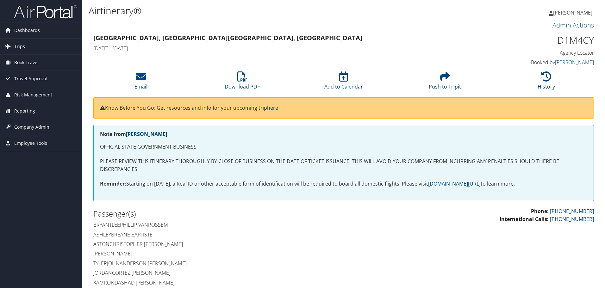 The height and width of the screenshot is (288, 605). Describe the element at coordinates (445, 83) in the screenshot. I see `a: Push to Tripit` at that location.